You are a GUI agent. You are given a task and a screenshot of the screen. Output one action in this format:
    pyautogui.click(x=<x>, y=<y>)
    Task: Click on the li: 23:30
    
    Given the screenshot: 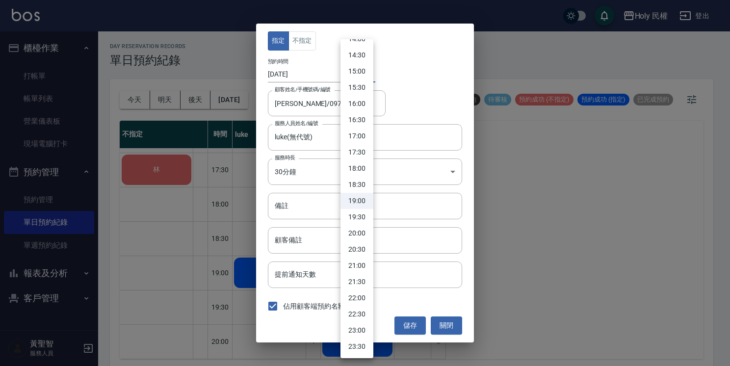 What is the action you would take?
    pyautogui.click(x=357, y=346)
    